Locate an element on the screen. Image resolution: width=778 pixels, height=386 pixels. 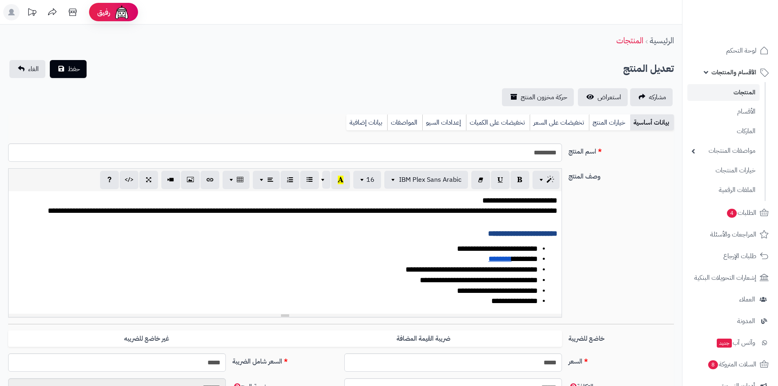
h2: تعديل المنتج is located at coordinates (648, 69).